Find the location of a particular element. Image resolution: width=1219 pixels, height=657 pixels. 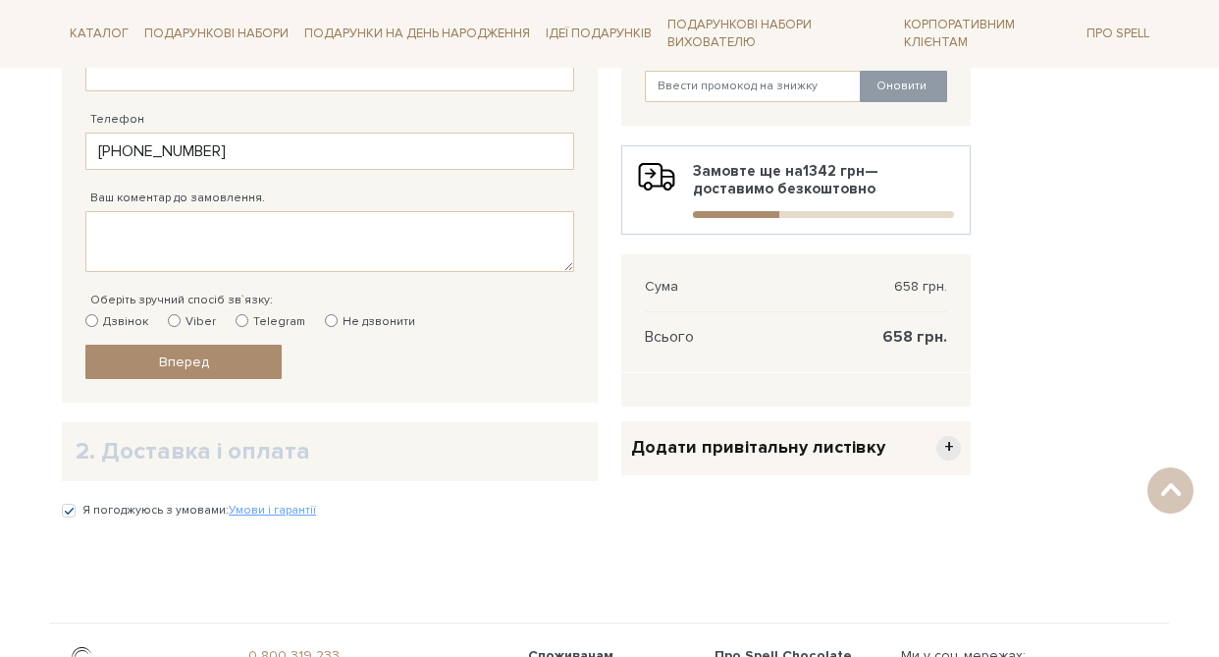

a: Каталог is located at coordinates (99, 33).